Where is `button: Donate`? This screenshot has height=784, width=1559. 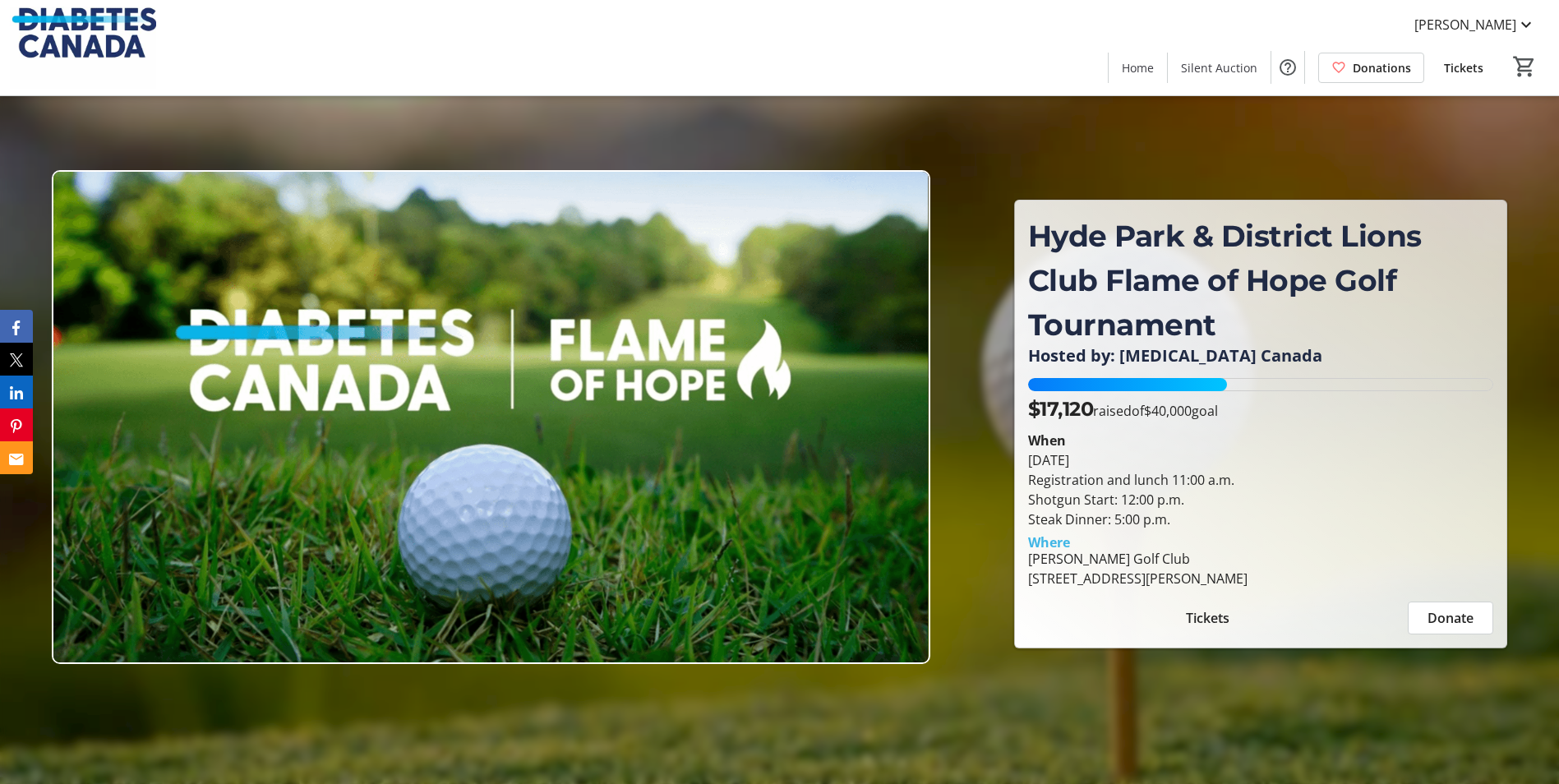 button: Donate is located at coordinates (1451, 618).